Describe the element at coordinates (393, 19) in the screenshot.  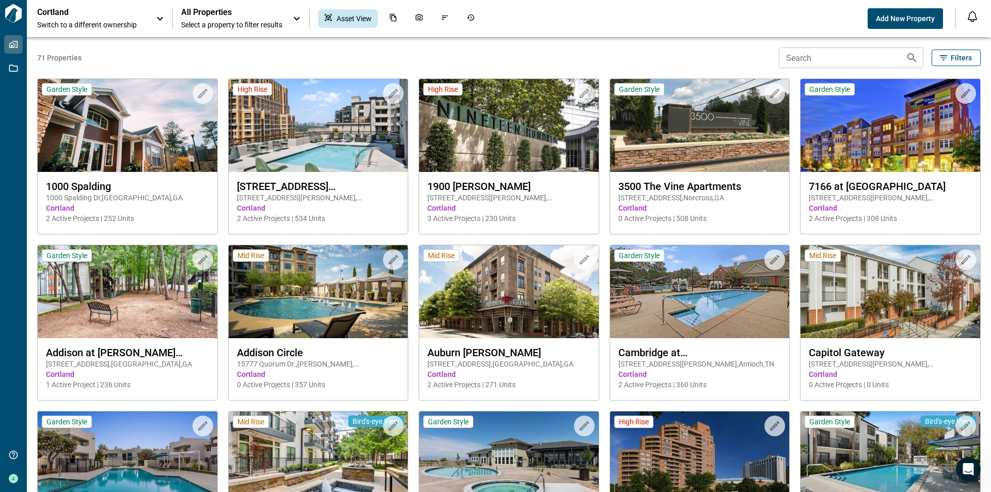
I see `div: Documents` at that location.